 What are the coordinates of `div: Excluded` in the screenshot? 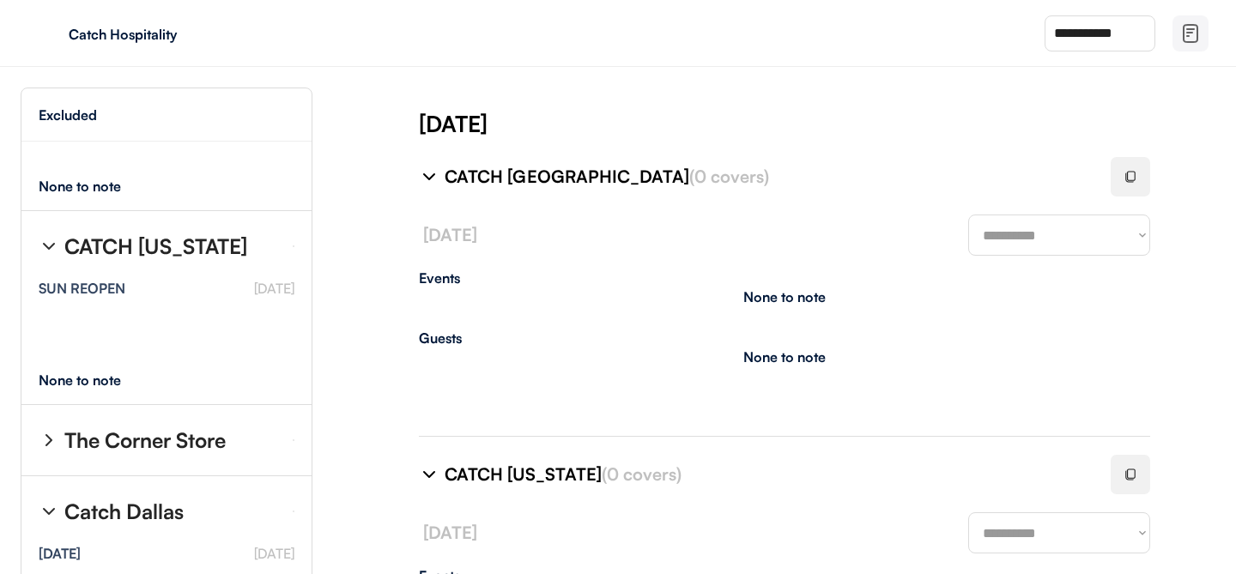 It's located at (68, 115).